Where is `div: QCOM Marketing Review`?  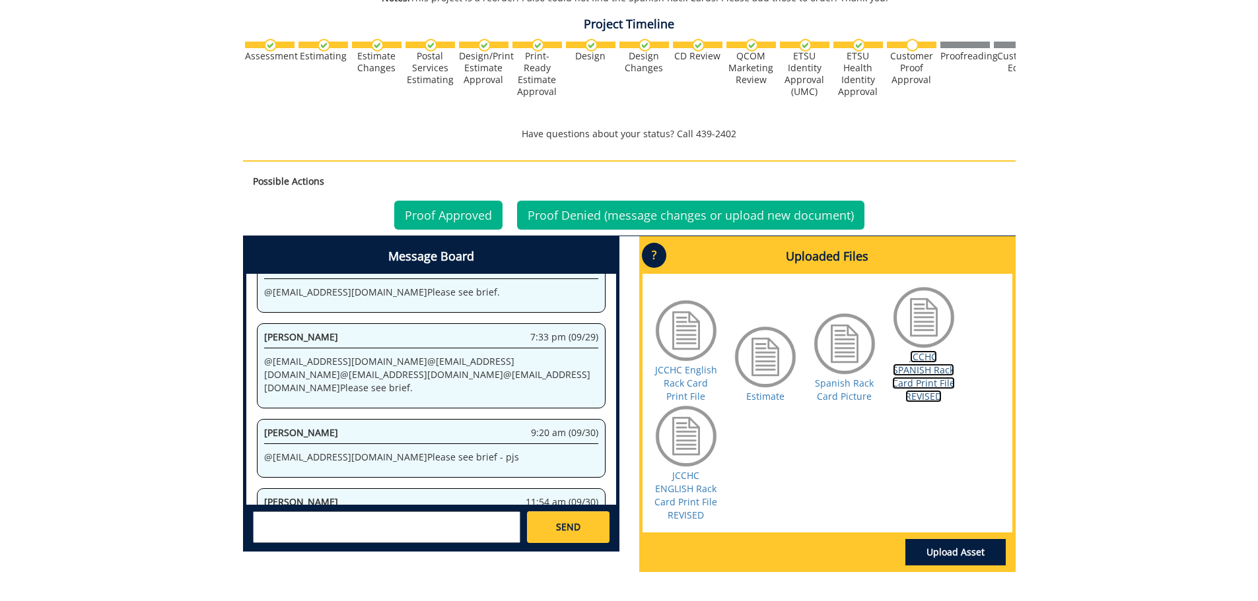
div: QCOM Marketing Review is located at coordinates (751, 68).